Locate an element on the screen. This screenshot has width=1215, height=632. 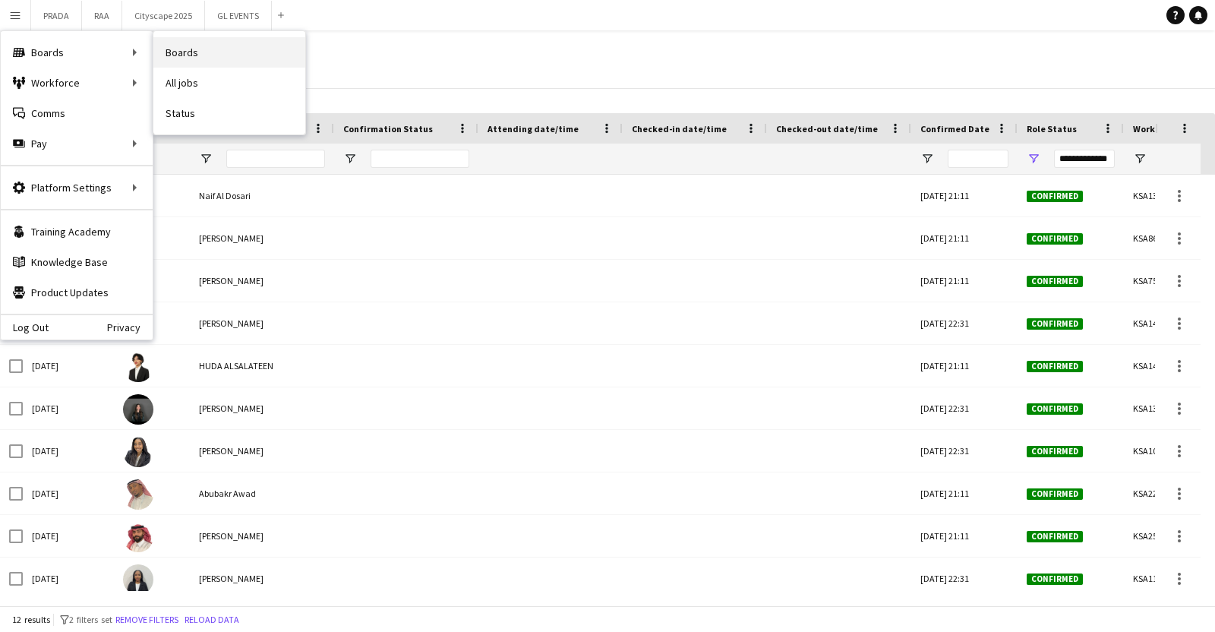
button: Reload data is located at coordinates (212, 620).